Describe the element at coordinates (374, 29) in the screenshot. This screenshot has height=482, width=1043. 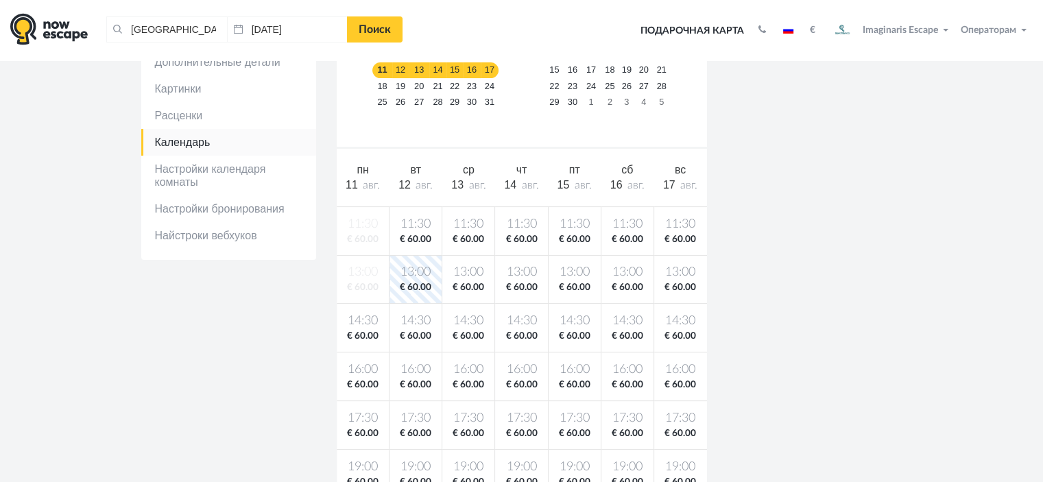
I see `a: Поиск` at that location.